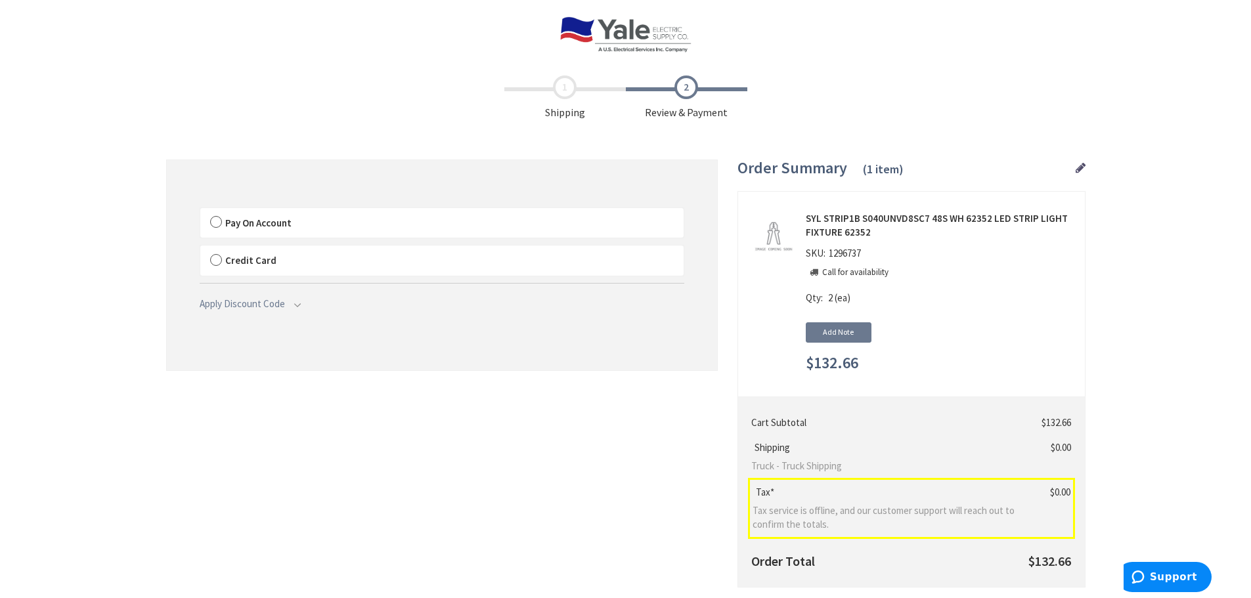 The image size is (1251, 598). Describe the element at coordinates (792, 167) in the screenshot. I see `span: Order Summary` at that location.